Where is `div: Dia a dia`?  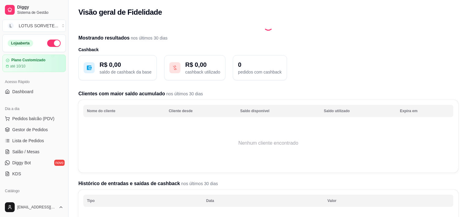
div: Dia a dia is located at coordinates (34, 109).